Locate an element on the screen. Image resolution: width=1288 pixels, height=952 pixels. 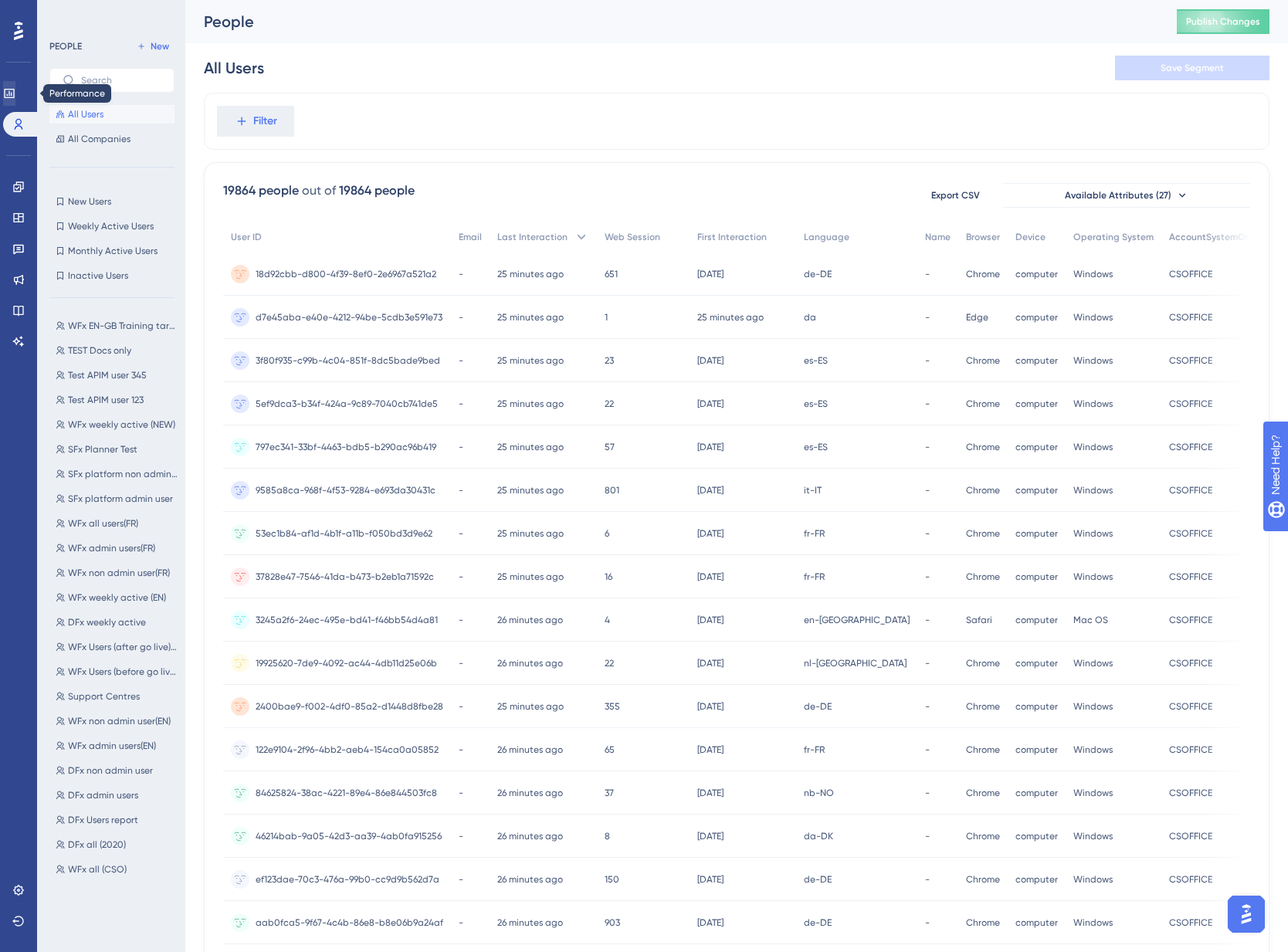
span: Need Help? is located at coordinates (66, 13).